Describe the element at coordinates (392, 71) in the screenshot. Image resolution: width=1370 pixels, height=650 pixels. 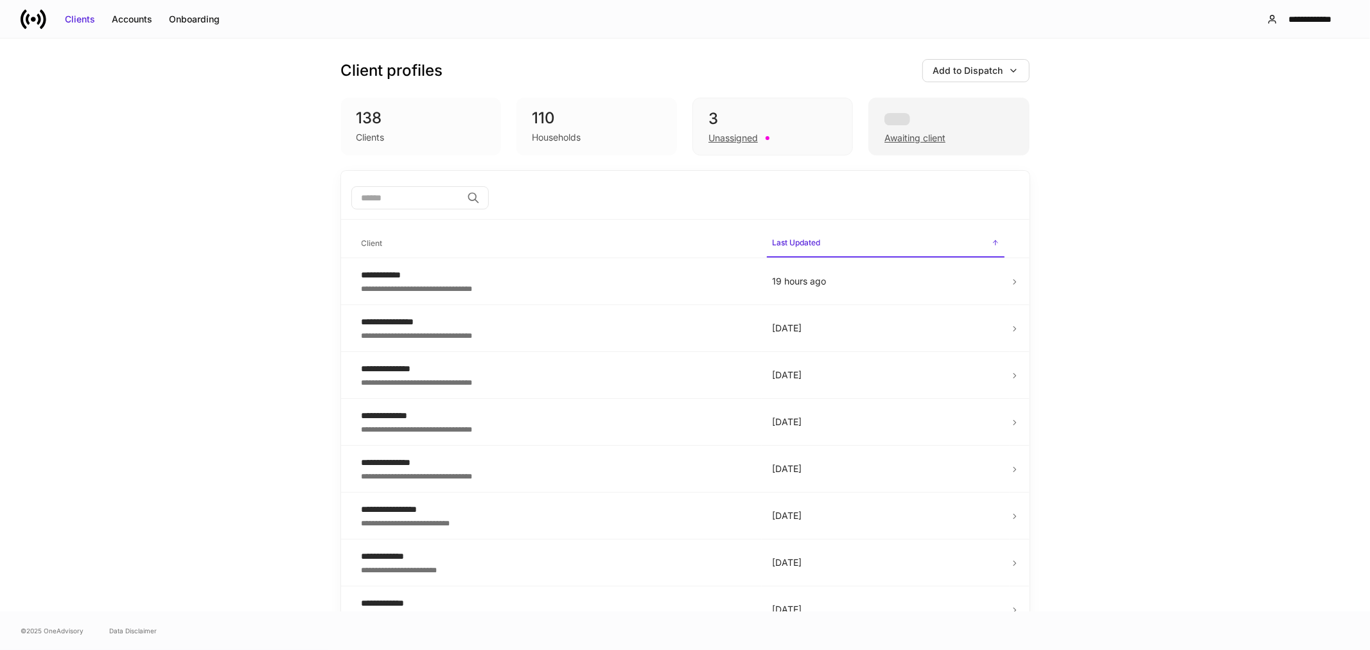
I see `h3: Client profiles` at that location.